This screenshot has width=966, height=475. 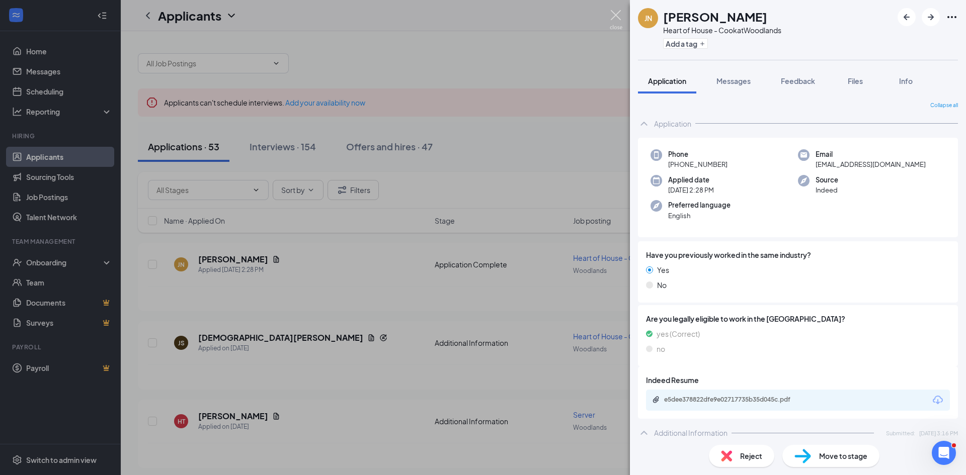 I want to click on span: Phone, so click(x=698, y=154).